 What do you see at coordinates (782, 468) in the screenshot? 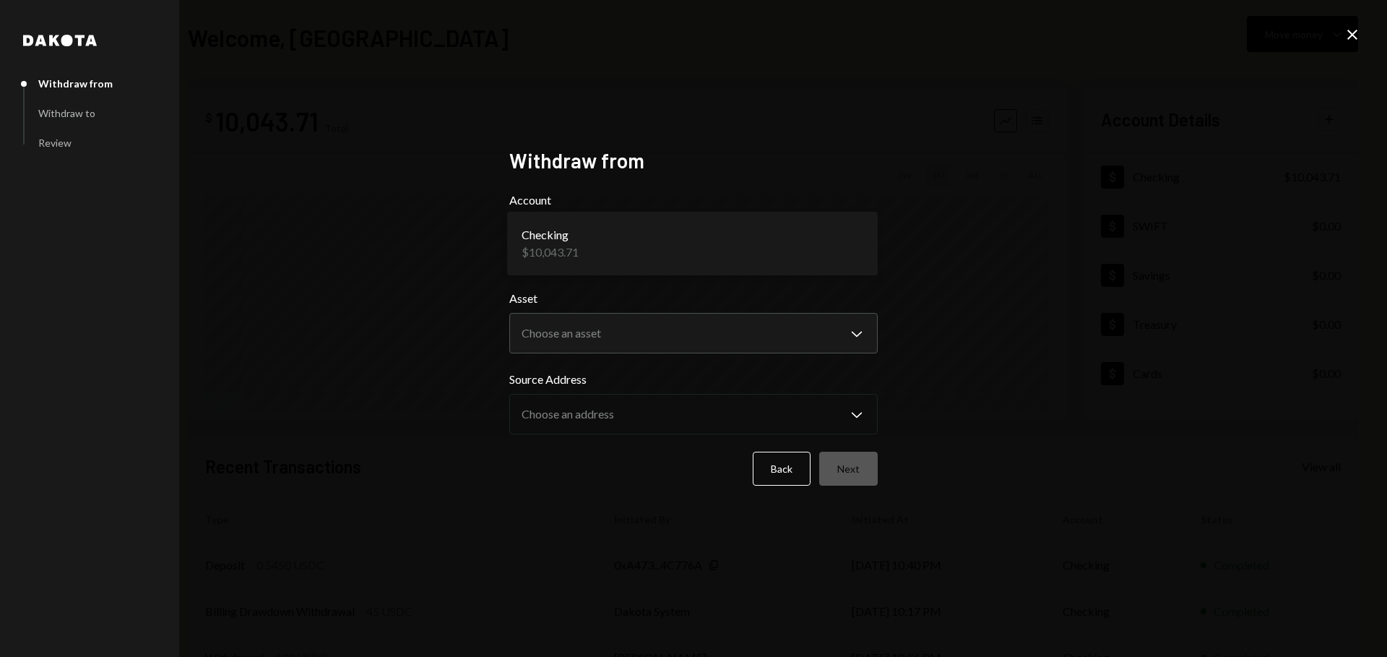
I see `button: Back` at bounding box center [782, 468].